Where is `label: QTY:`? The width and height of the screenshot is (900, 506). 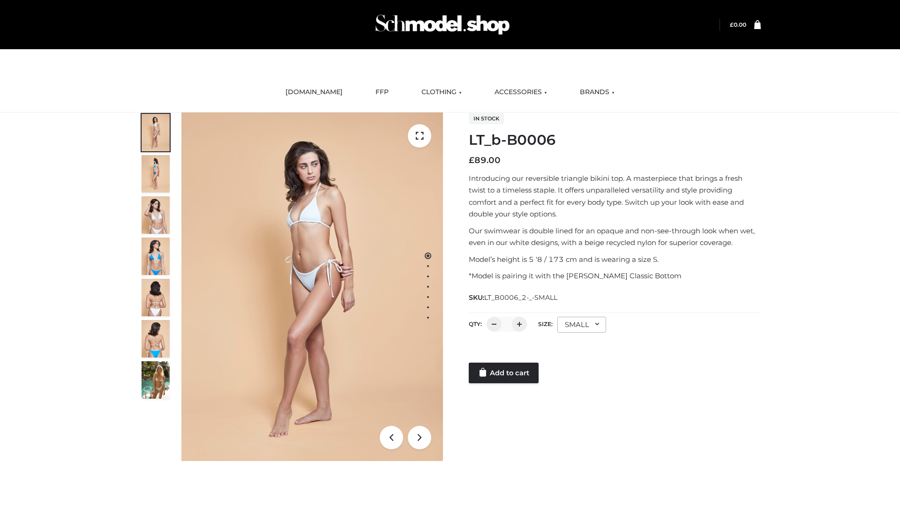
label: QTY: is located at coordinates (475, 324).